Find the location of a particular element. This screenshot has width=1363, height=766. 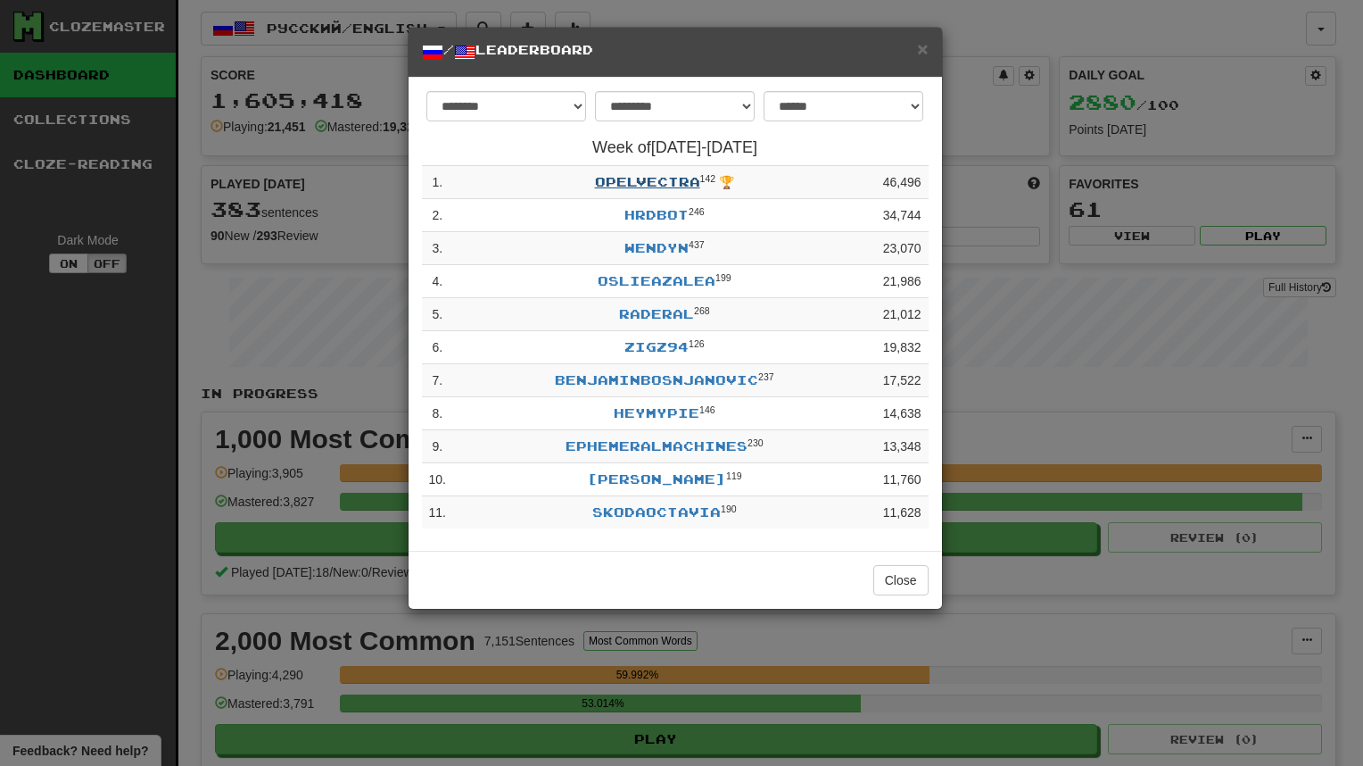

td: 7 . is located at coordinates (437, 380).